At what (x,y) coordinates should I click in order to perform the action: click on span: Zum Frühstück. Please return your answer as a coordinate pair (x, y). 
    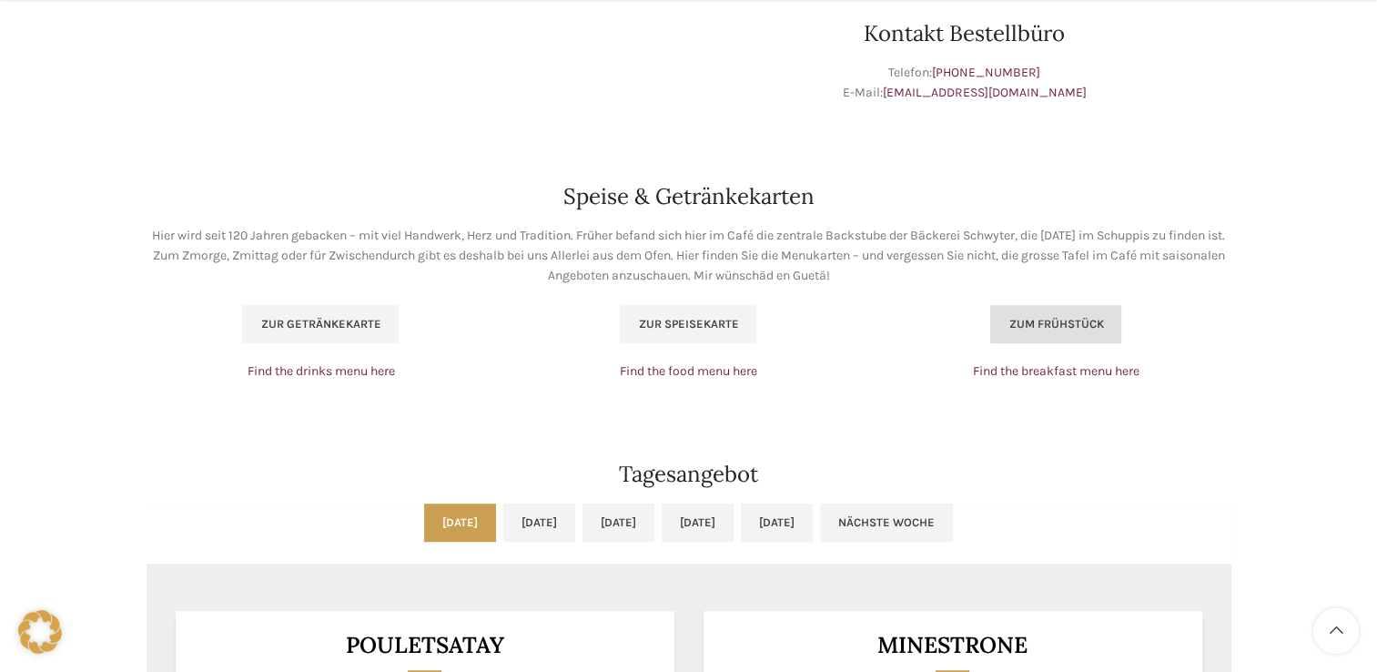
    Looking at the image, I should click on (1056, 324).